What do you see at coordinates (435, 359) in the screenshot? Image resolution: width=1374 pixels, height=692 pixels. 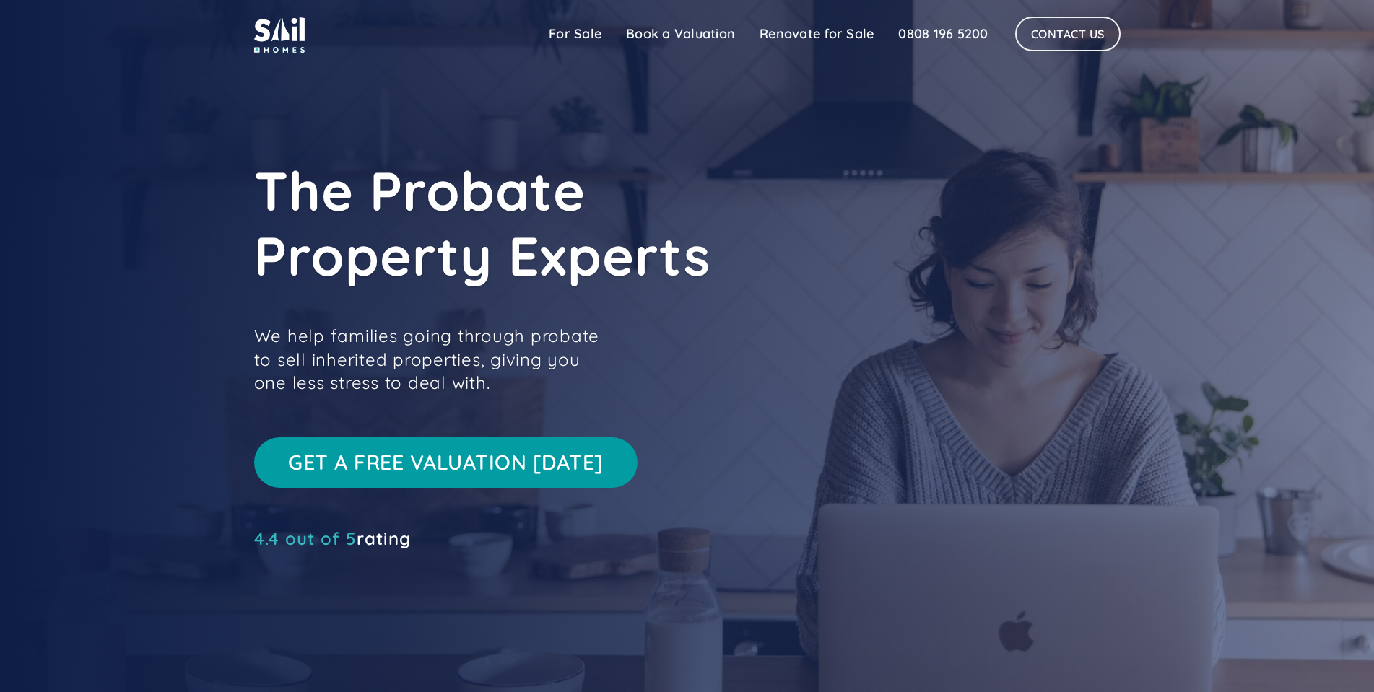 I see `p: We help families going through probate to sell inherited properties, giving you one less stress t...` at bounding box center [435, 359].